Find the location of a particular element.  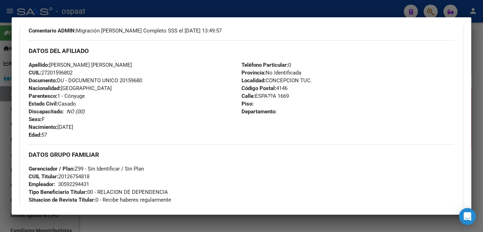

span: 00 - RELACION DE DEPENDENCIA is located at coordinates (98, 192).